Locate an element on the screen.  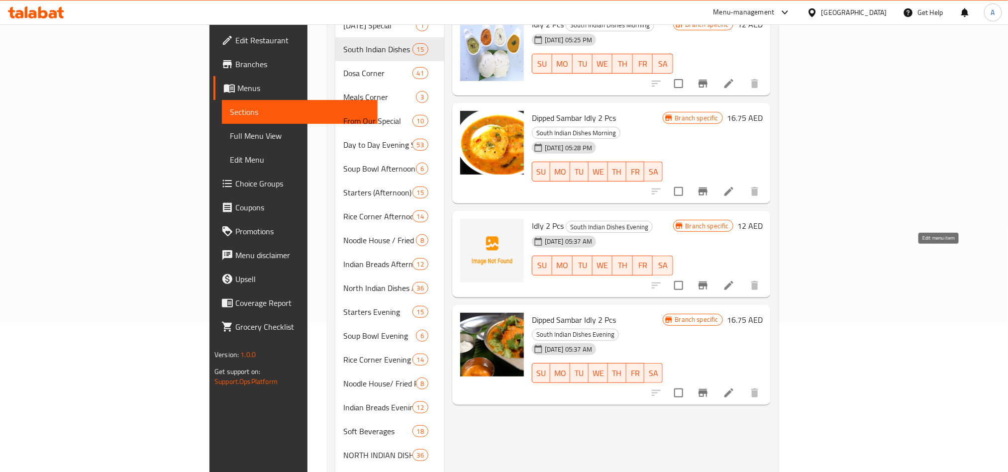
h6: 12 AED is located at coordinates (750, 24).